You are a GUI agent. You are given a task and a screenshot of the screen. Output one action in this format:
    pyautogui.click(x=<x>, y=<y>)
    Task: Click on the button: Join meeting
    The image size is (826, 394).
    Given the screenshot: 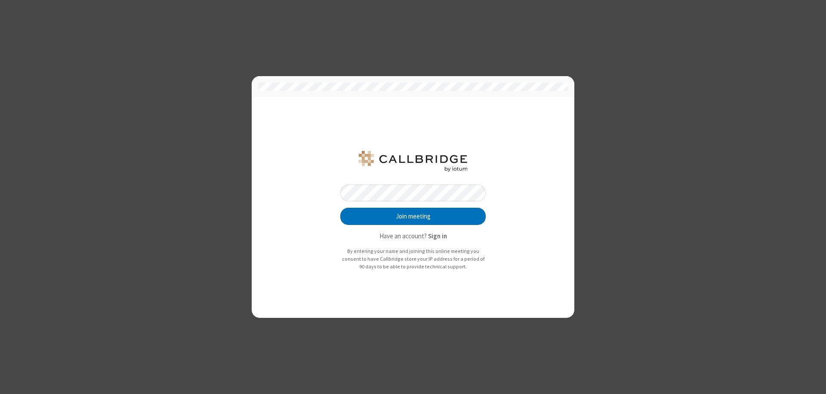 What is the action you would take?
    pyautogui.click(x=413, y=216)
    